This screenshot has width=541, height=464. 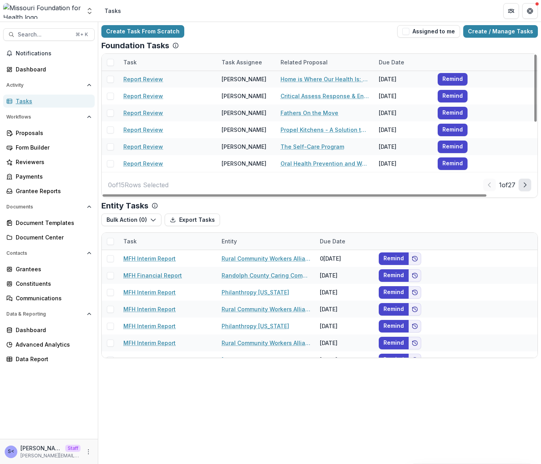 I want to click on a: Fathers On the Move, so click(x=309, y=113).